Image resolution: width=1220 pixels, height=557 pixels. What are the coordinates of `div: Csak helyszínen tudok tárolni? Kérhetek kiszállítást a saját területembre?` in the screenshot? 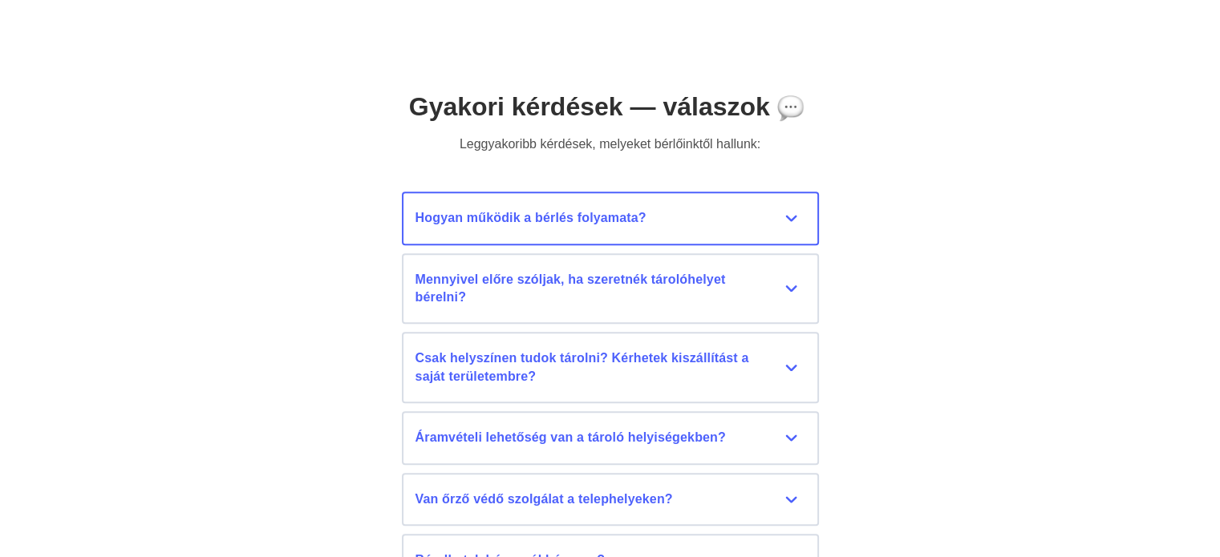 It's located at (610, 367).